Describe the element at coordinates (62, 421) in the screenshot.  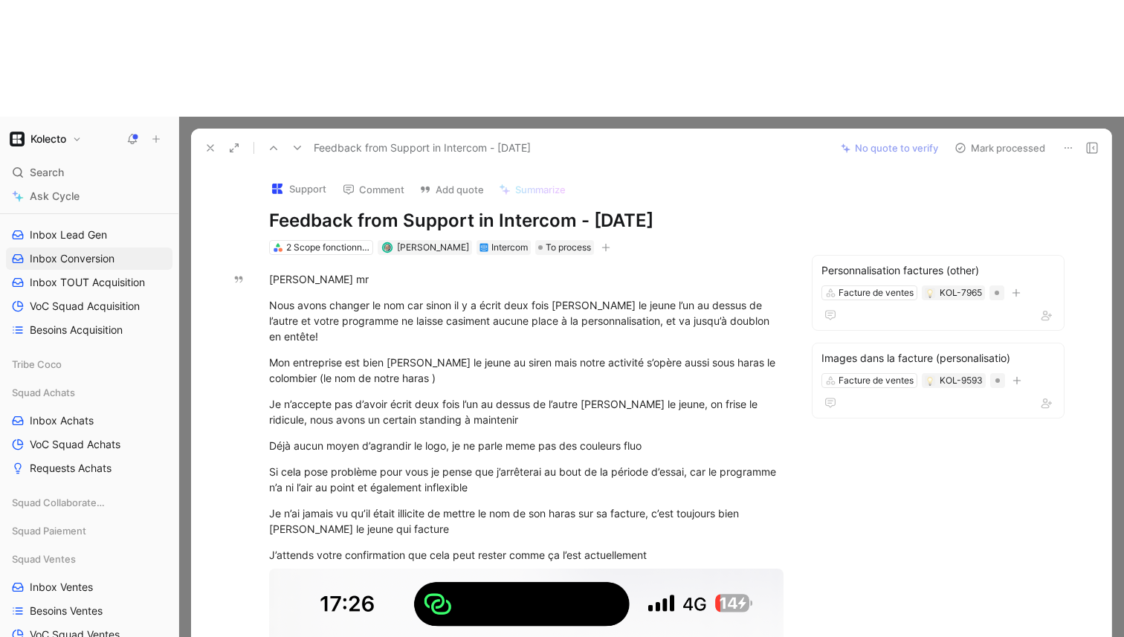
I see `span: Inbox Achats` at that location.